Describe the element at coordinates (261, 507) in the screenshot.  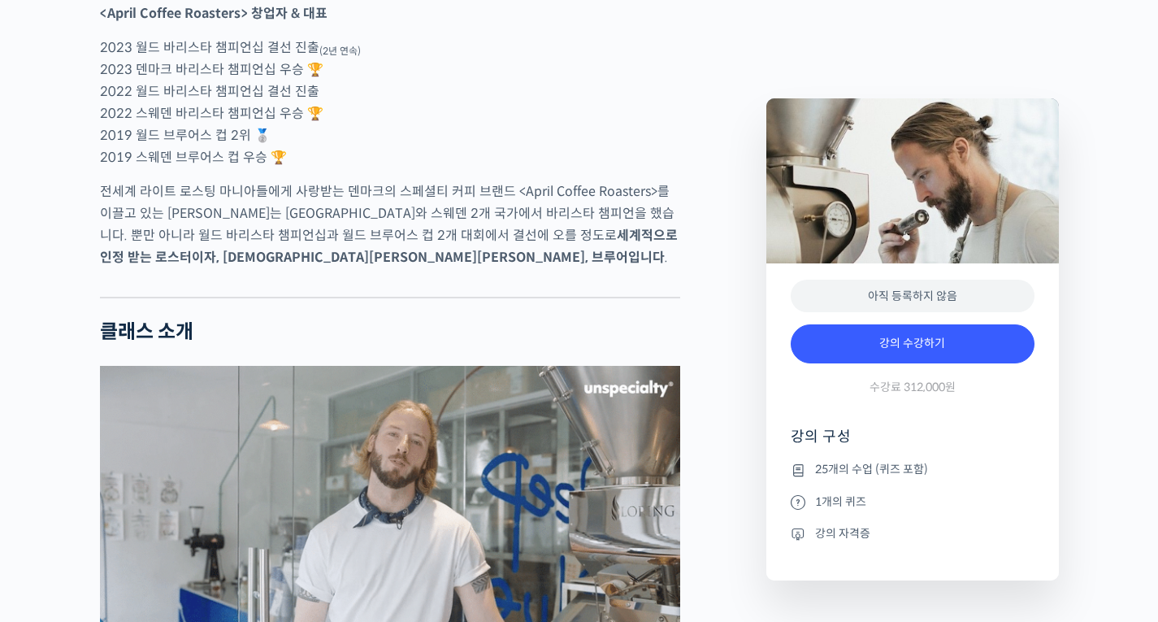
I see `a: 설정` at that location.